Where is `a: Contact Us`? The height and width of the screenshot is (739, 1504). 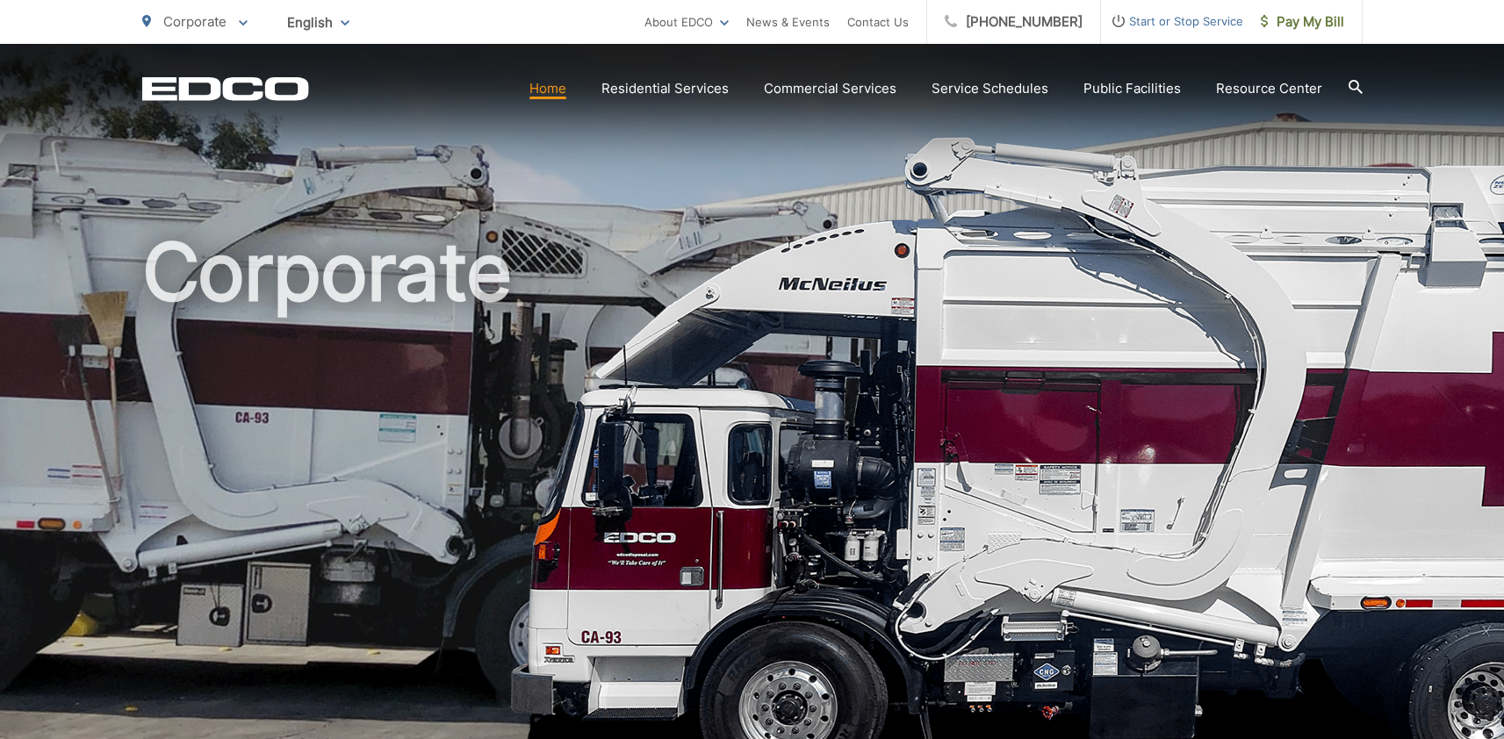
a: Contact Us is located at coordinates (878, 22).